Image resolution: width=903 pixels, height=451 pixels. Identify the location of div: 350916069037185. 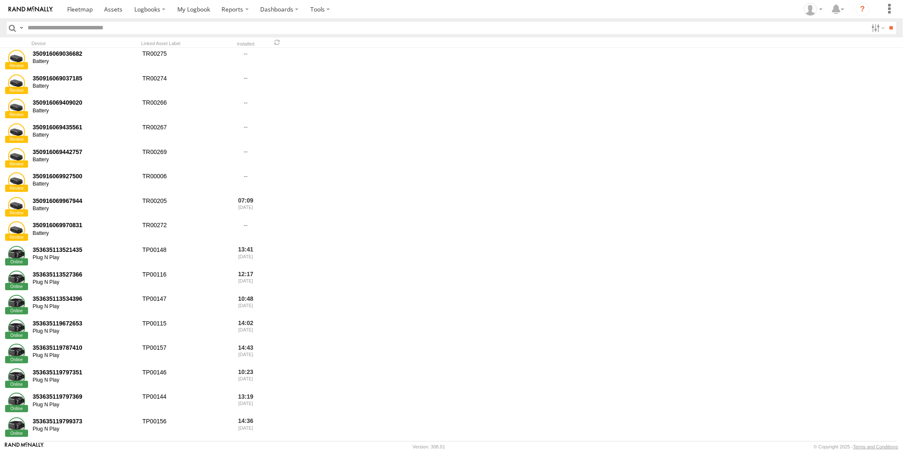
(85, 78).